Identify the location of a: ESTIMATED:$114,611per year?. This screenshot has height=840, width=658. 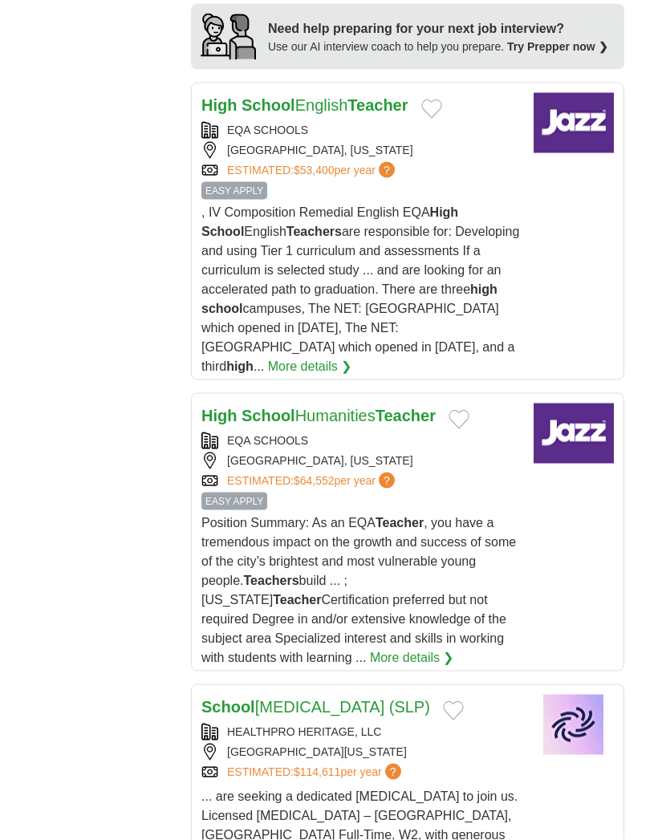
(315, 772).